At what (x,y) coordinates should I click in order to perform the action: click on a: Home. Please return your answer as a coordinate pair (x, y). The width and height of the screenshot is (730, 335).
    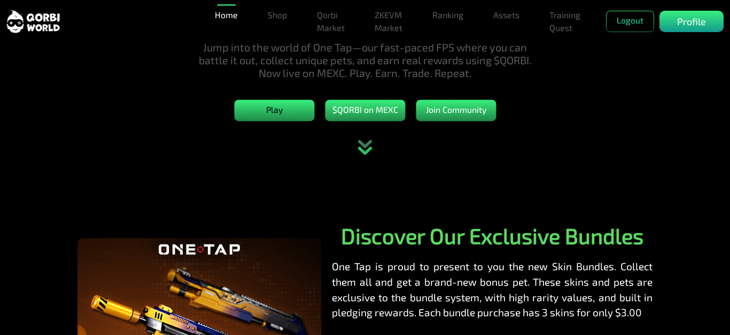
    Looking at the image, I should click on (226, 15).